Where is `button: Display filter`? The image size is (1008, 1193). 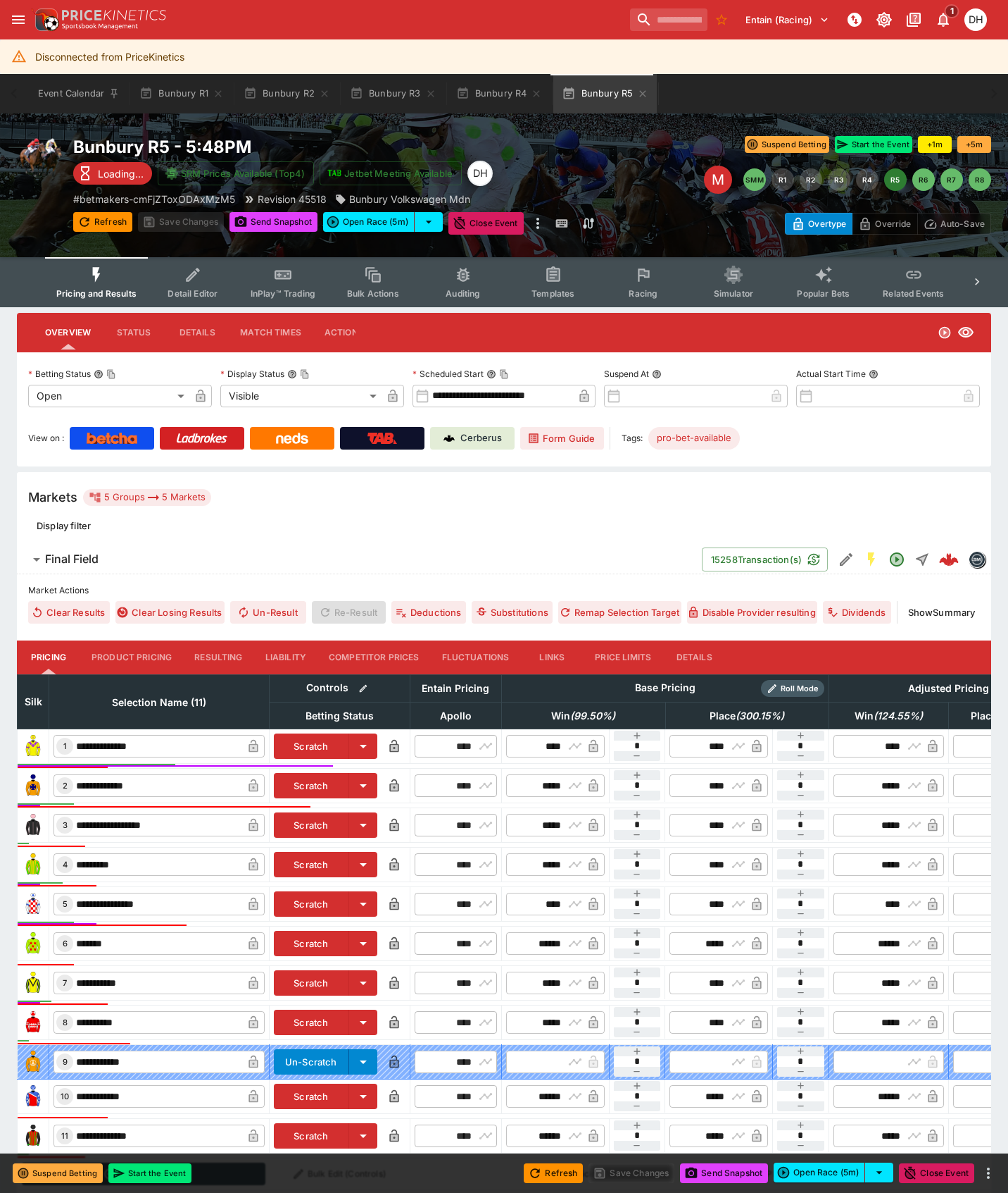 button: Display filter is located at coordinates (63, 526).